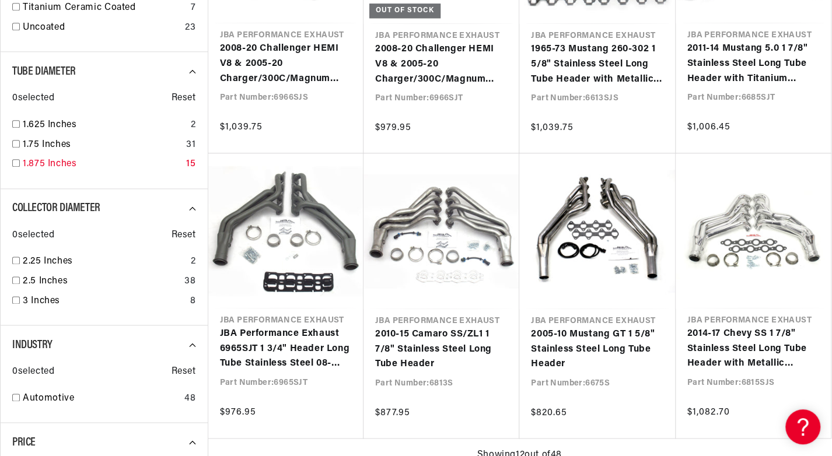 The image size is (832, 456). What do you see at coordinates (193, 8) in the screenshot?
I see `div: 7` at bounding box center [193, 8].